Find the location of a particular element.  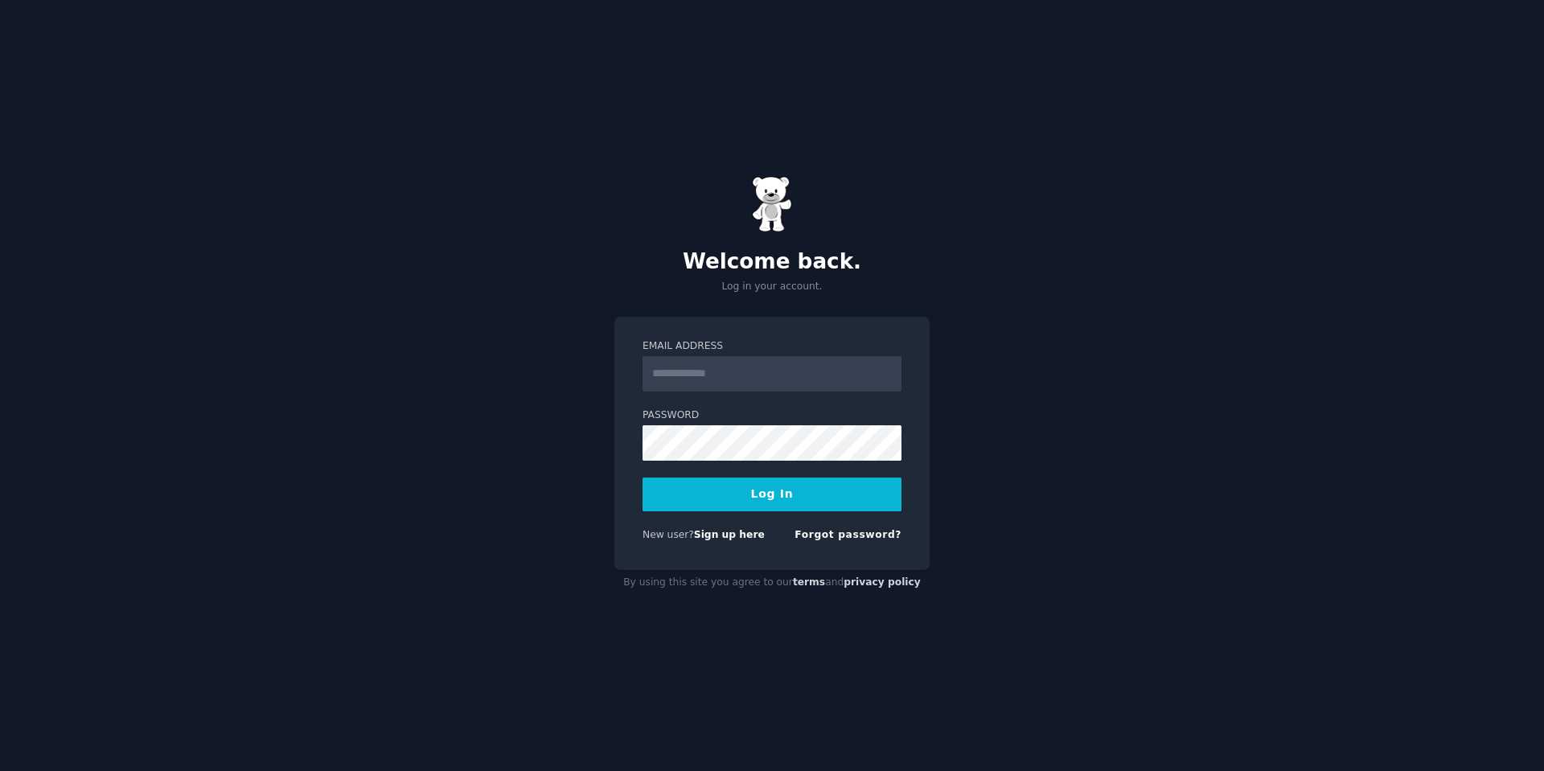

a: Forgot password? is located at coordinates (848, 535).